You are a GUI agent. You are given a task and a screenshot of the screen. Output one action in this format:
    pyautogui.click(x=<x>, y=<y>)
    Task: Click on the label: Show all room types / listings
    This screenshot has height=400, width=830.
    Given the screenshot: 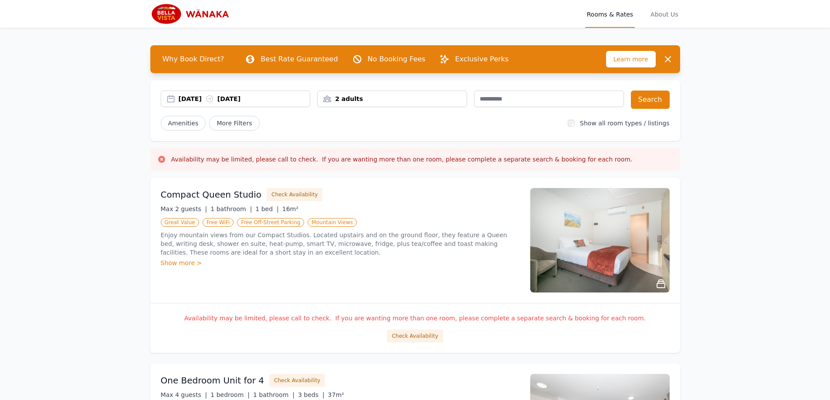 What is the action you would take?
    pyautogui.click(x=624, y=123)
    